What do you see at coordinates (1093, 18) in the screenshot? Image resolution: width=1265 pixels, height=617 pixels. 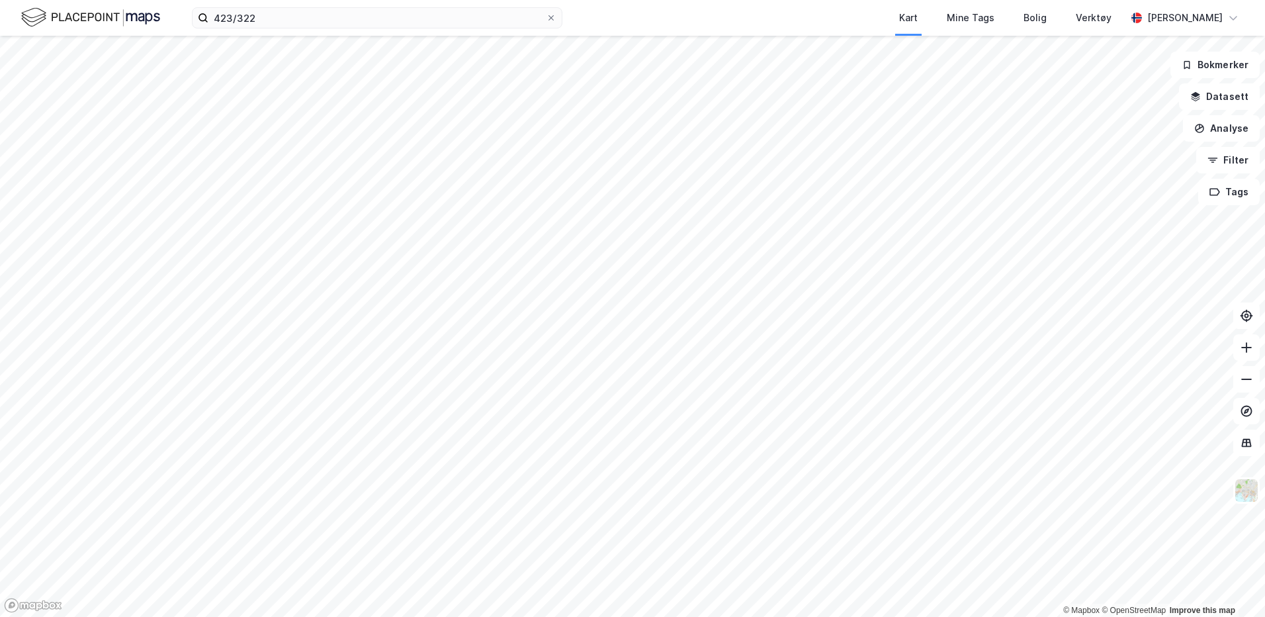 I see `div: Verktøy` at bounding box center [1093, 18].